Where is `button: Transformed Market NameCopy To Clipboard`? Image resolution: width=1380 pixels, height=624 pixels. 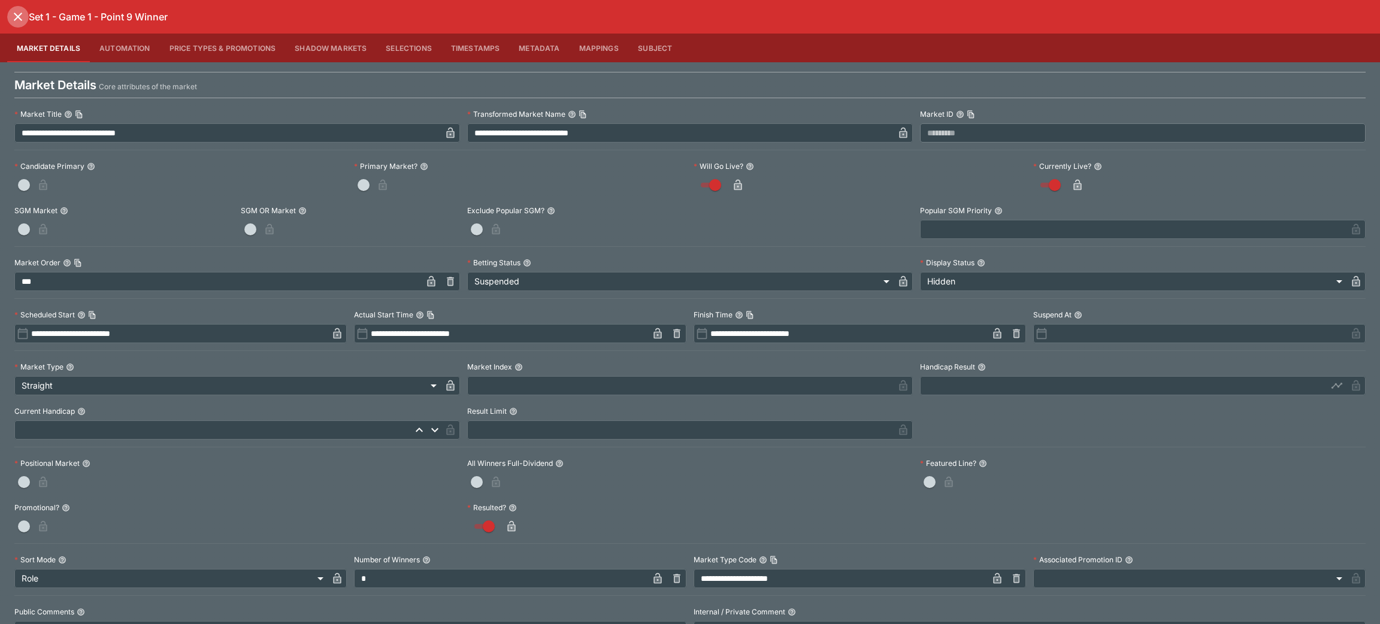 button: Transformed Market NameCopy To Clipboard is located at coordinates (572, 114).